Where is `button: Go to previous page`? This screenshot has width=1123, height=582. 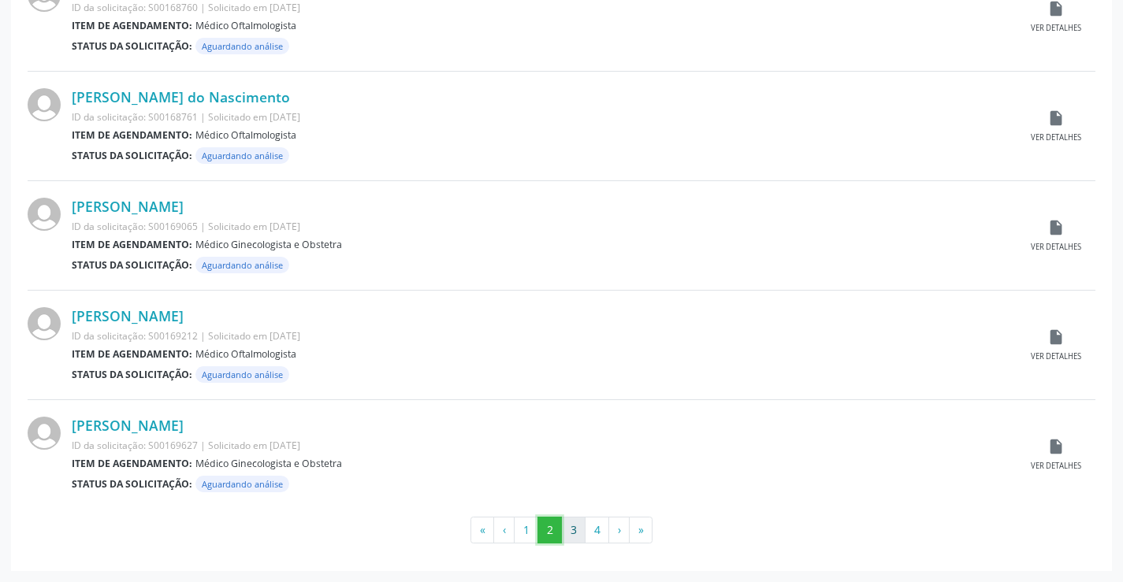 button: Go to previous page is located at coordinates (503, 530).